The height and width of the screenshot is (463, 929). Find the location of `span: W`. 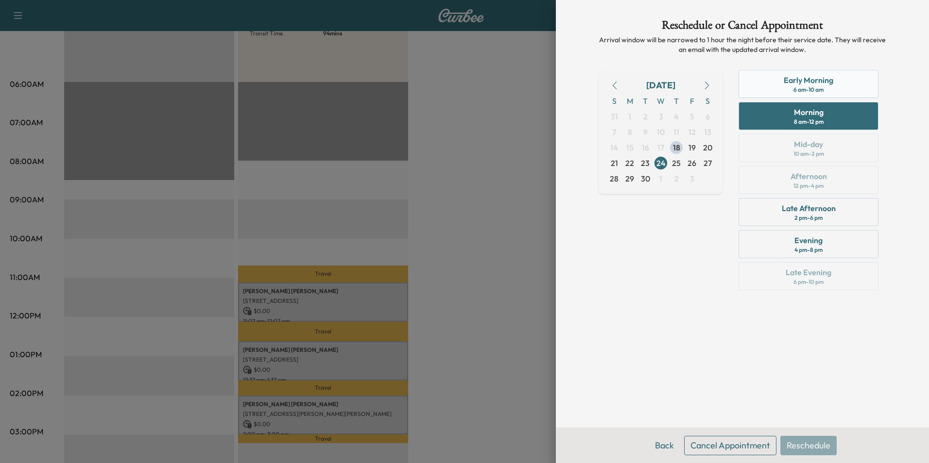

span: W is located at coordinates (661, 101).